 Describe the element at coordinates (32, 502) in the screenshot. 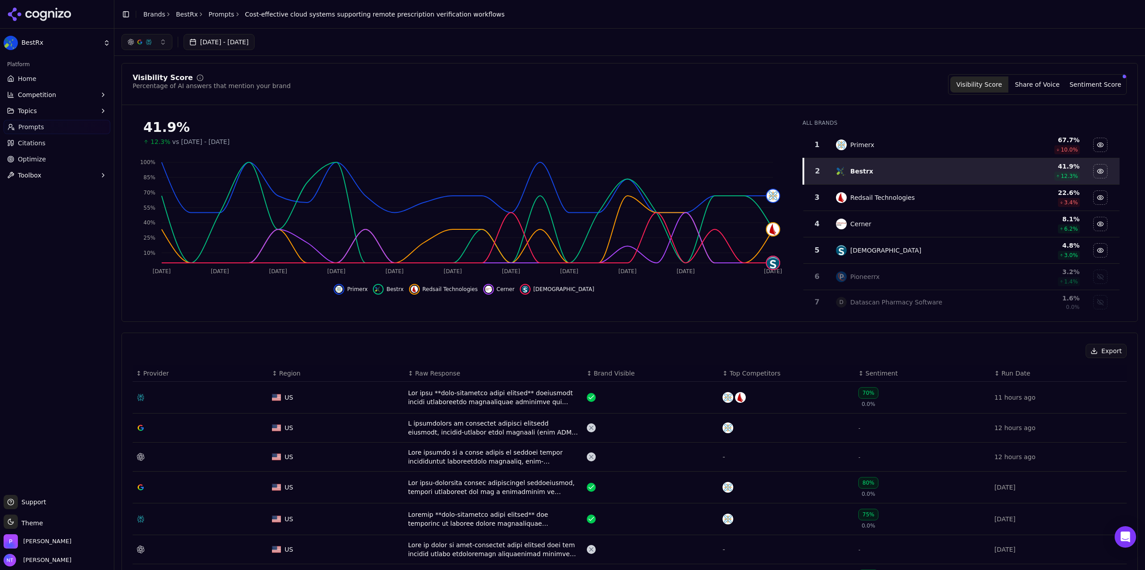

I see `span: Support` at that location.